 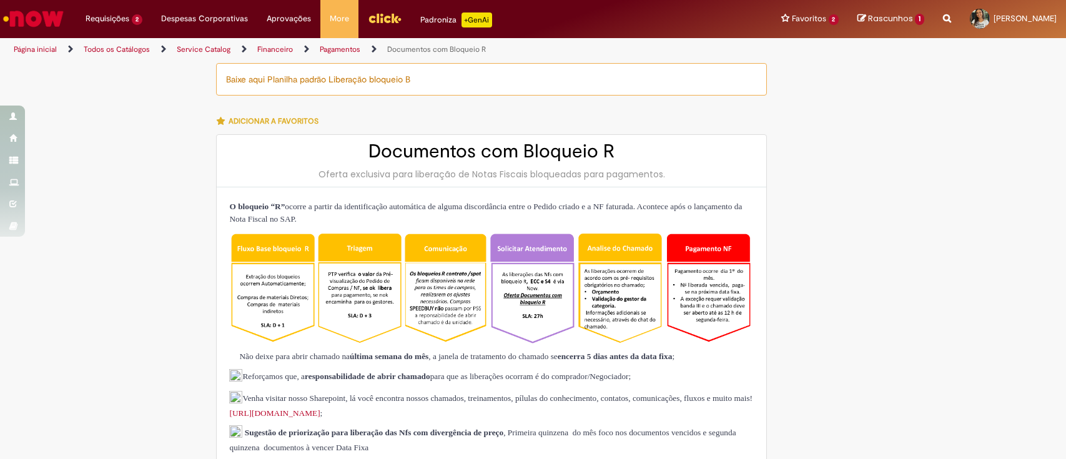 I want to click on strong: encerra 5 dias antes da data fixa, so click(x=615, y=356).